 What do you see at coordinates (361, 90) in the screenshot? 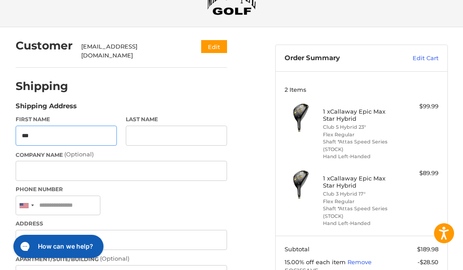
I see `h3: 2 Items` at bounding box center [361, 90].